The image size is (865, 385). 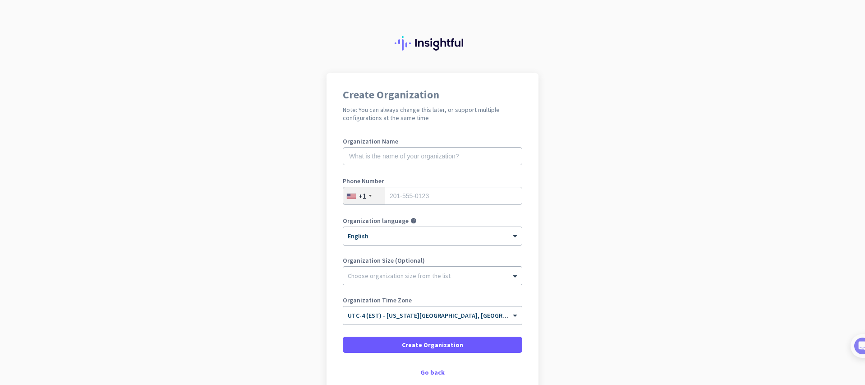 I want to click on label: Organization Time Zone, so click(x=433, y=300).